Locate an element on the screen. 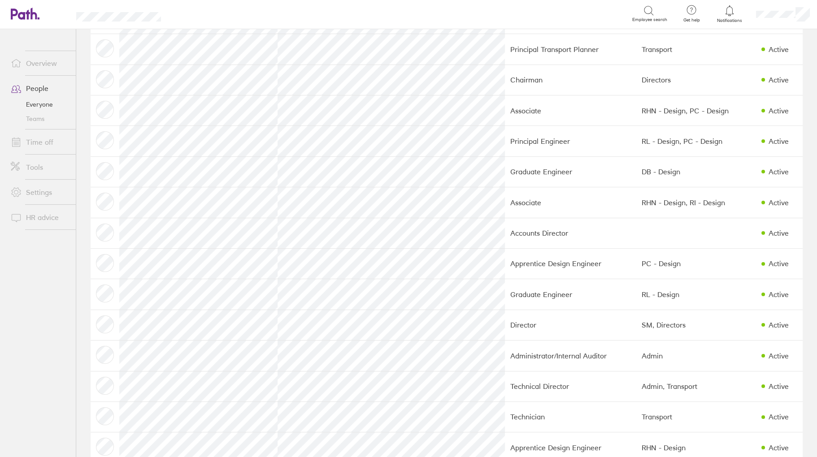 This screenshot has height=457, width=817. td: Administrator/Internal Auditor is located at coordinates (570, 356).